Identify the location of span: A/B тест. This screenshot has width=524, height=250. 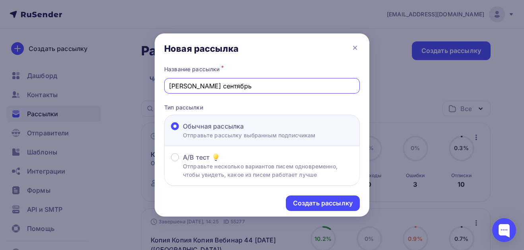
(196, 157).